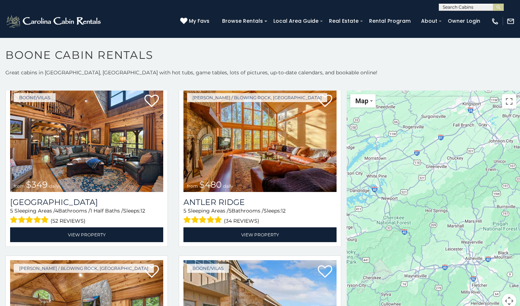 The image size is (520, 306). I want to click on a: Owner Login, so click(464, 21).